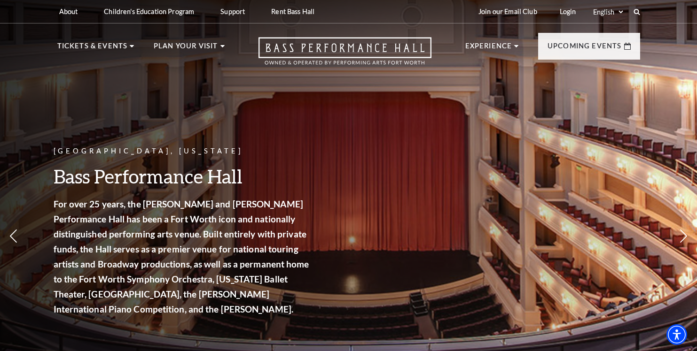 The width and height of the screenshot is (697, 351). What do you see at coordinates (149, 11) in the screenshot?
I see `p: Children's Education Program` at bounding box center [149, 11].